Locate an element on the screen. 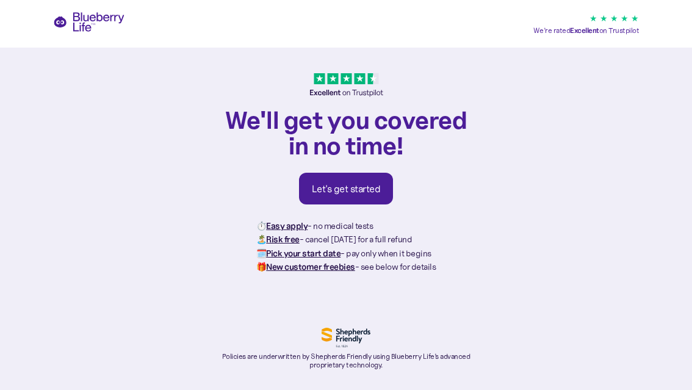  a: Policies are underwritten by Shepherds Friendly using Blueberry Life’s advanced proprietary techn... is located at coordinates (346, 348).